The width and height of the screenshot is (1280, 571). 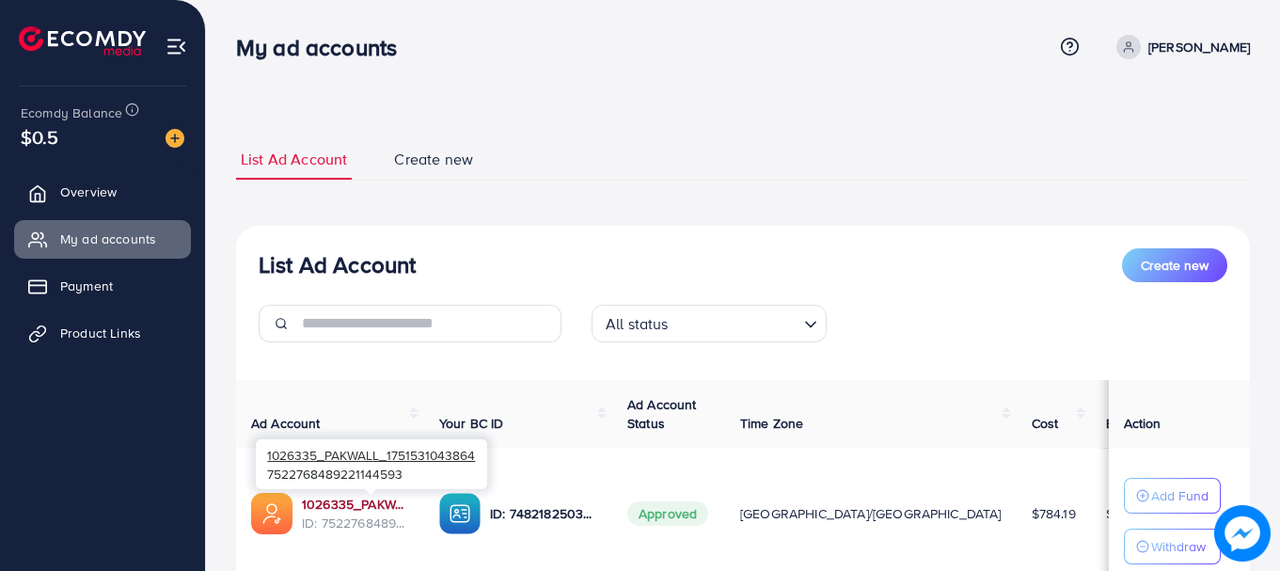 I want to click on a: logo, so click(x=82, y=40).